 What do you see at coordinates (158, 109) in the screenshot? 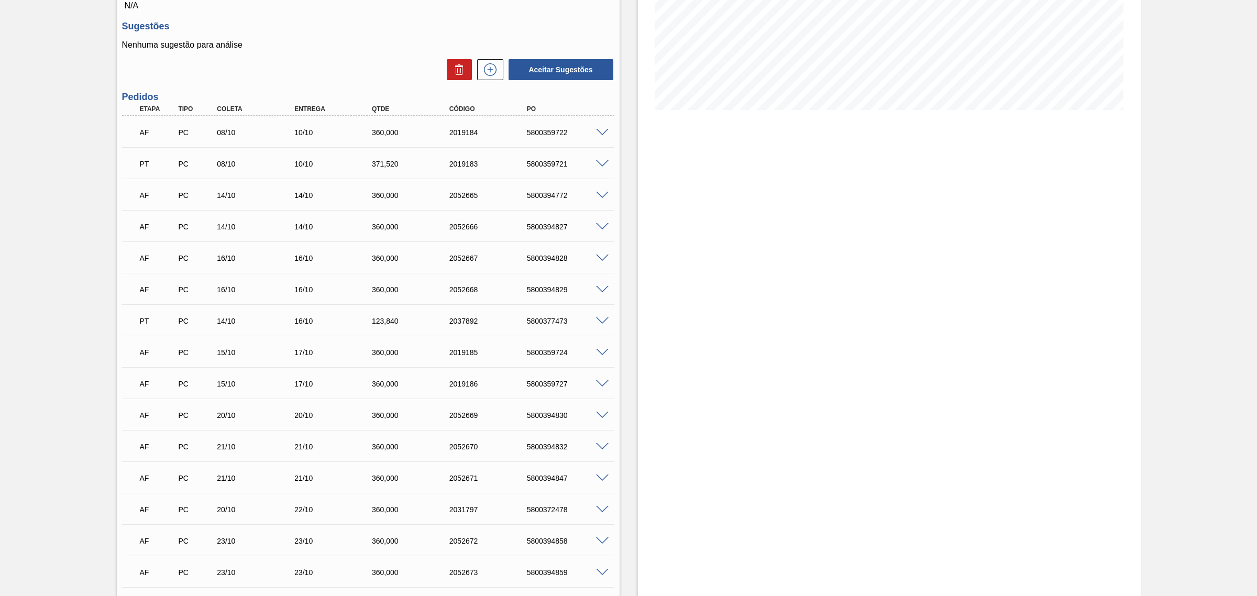
I see `div: Etapa` at bounding box center [158, 109].